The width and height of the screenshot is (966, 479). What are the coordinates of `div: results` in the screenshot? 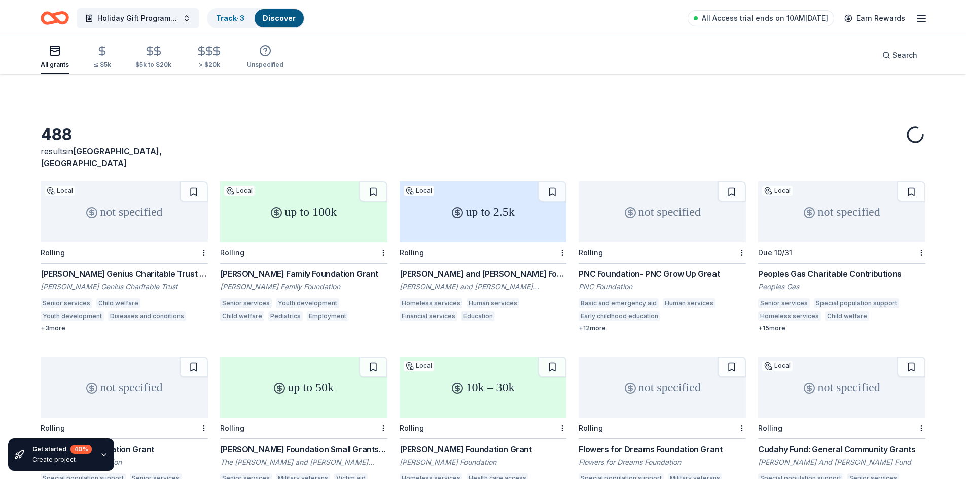 It's located at (124, 157).